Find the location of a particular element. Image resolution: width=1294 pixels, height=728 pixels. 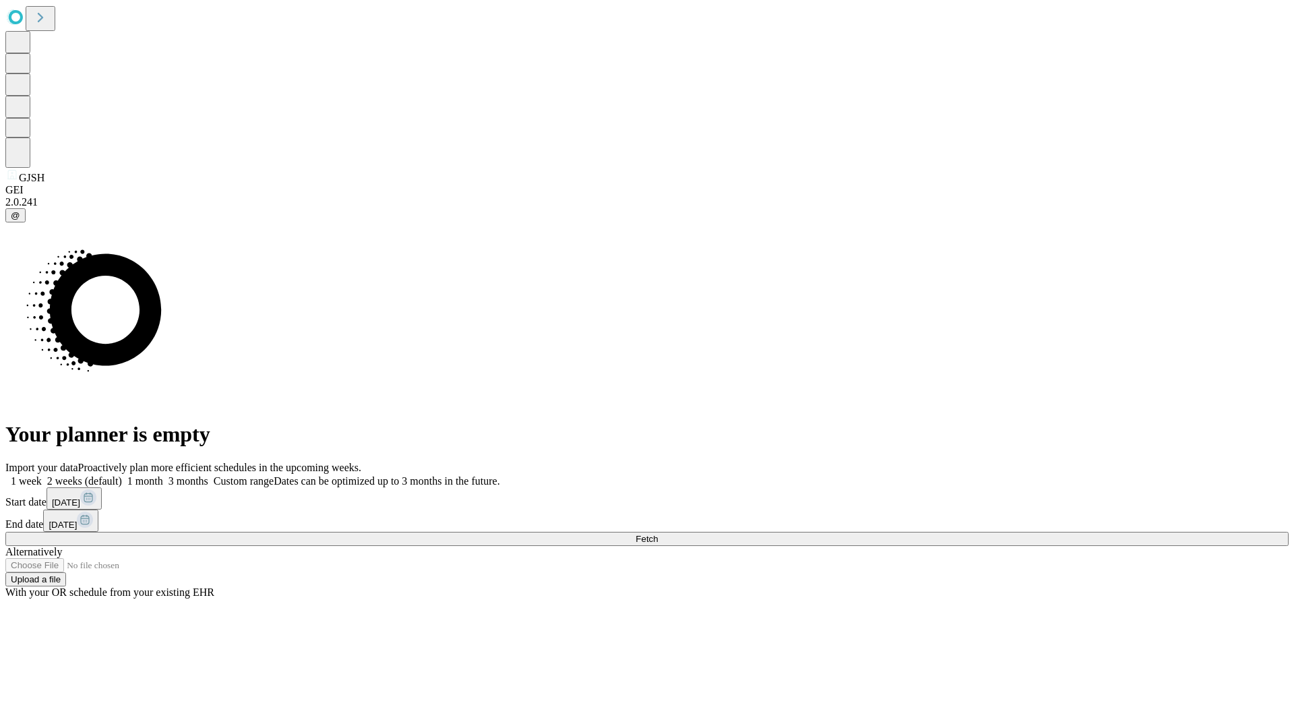

div: Start date is located at coordinates (647, 498).